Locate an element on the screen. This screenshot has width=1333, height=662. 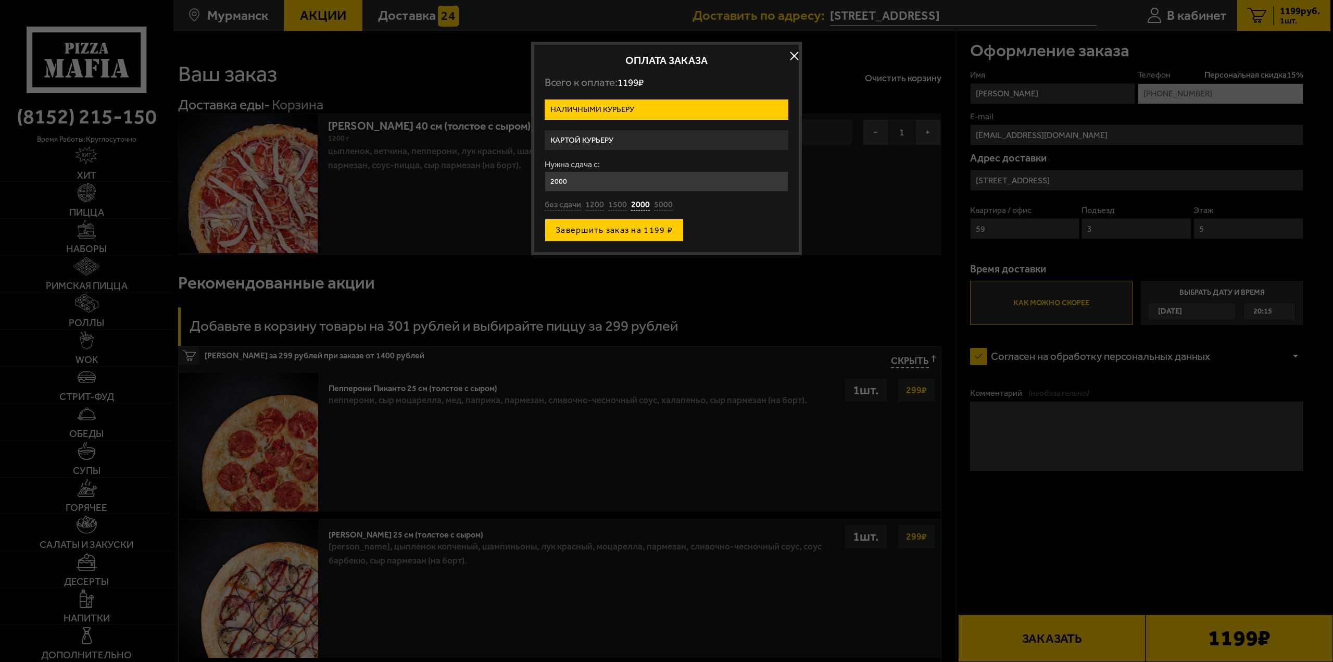
label: Наличными курьеру is located at coordinates (666, 109).